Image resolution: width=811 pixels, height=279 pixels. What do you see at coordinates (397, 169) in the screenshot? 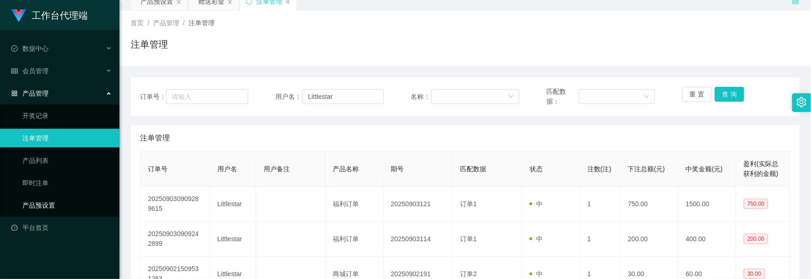
I see `span: 期号` at bounding box center [397, 169].